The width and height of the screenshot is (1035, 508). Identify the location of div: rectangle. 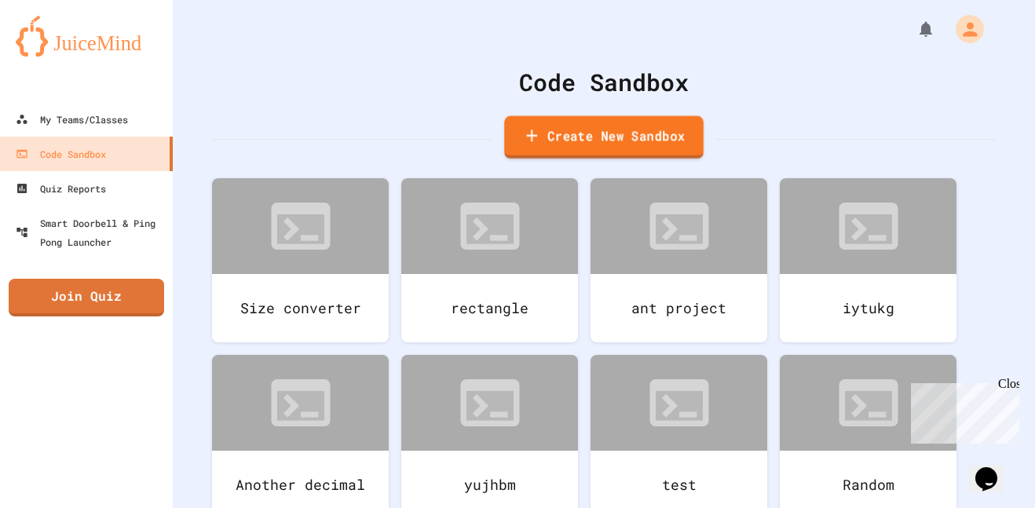
(489, 308).